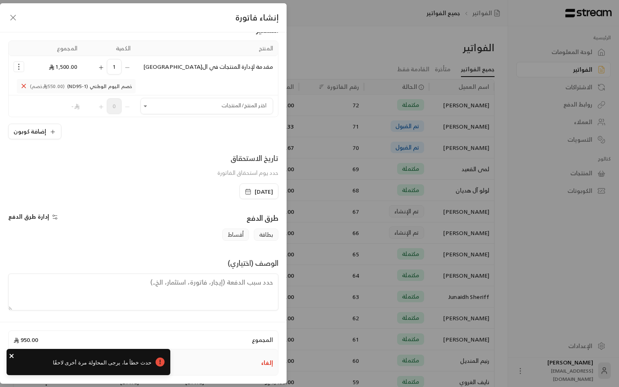  Describe the element at coordinates (207, 48) in the screenshot. I see `th: المنتج` at that location.